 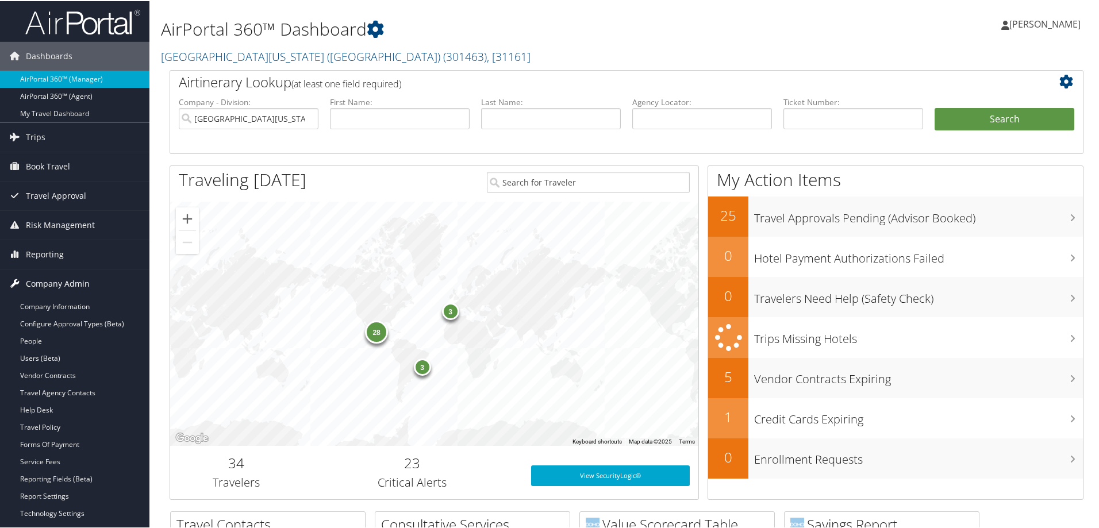 What do you see at coordinates (895, 377) in the screenshot?
I see `a: 5Vendor Contracts Expiring` at bounding box center [895, 377].